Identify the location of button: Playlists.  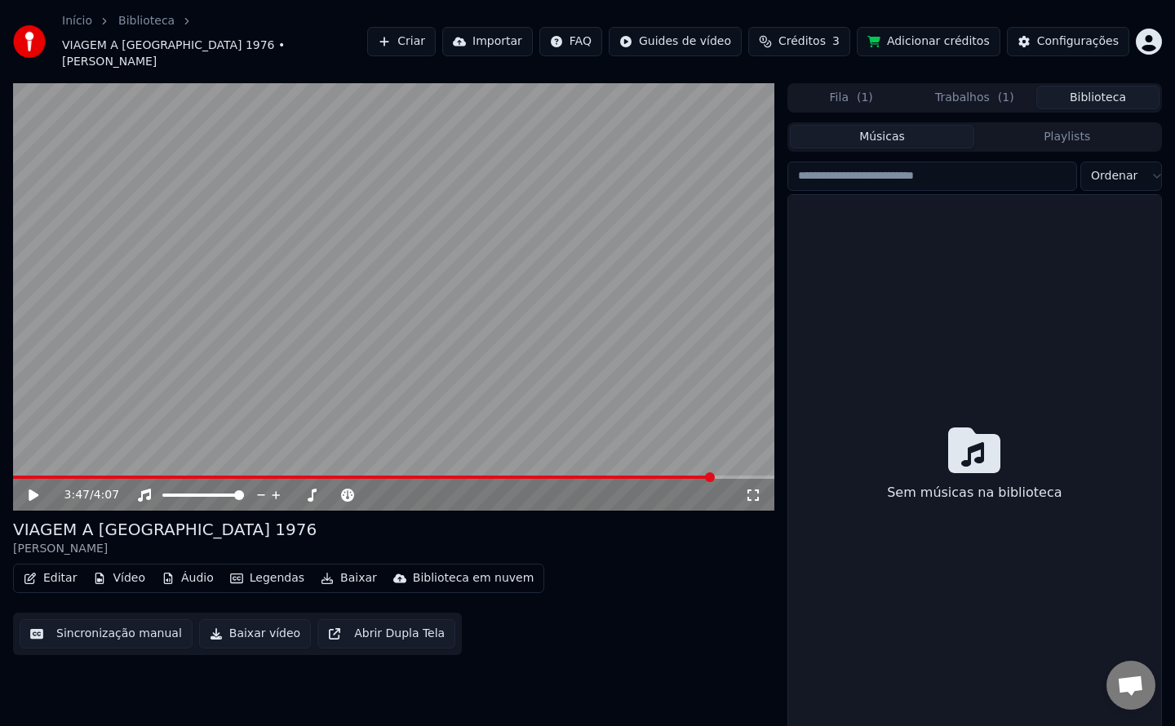
(1066, 136).